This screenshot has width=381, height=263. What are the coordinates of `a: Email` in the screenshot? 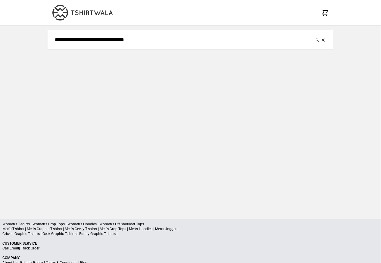 It's located at (14, 248).